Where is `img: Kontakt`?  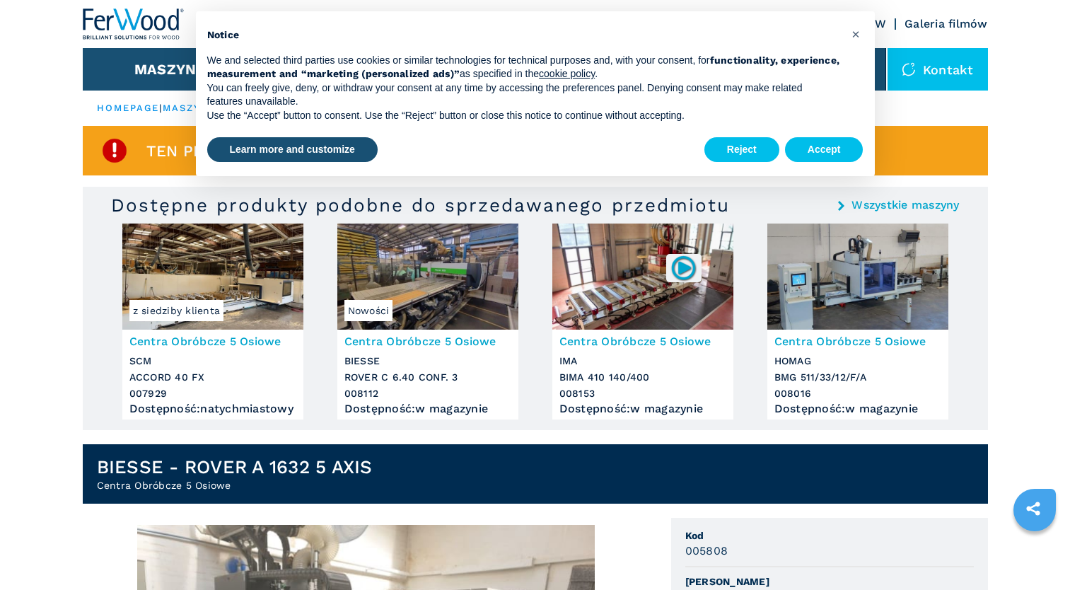
img: Kontakt is located at coordinates (909, 69).